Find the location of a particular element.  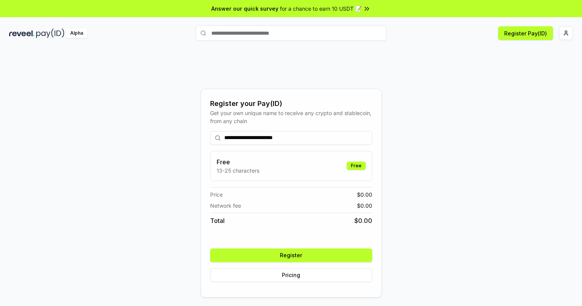

img: reveel_dark is located at coordinates (22, 33).